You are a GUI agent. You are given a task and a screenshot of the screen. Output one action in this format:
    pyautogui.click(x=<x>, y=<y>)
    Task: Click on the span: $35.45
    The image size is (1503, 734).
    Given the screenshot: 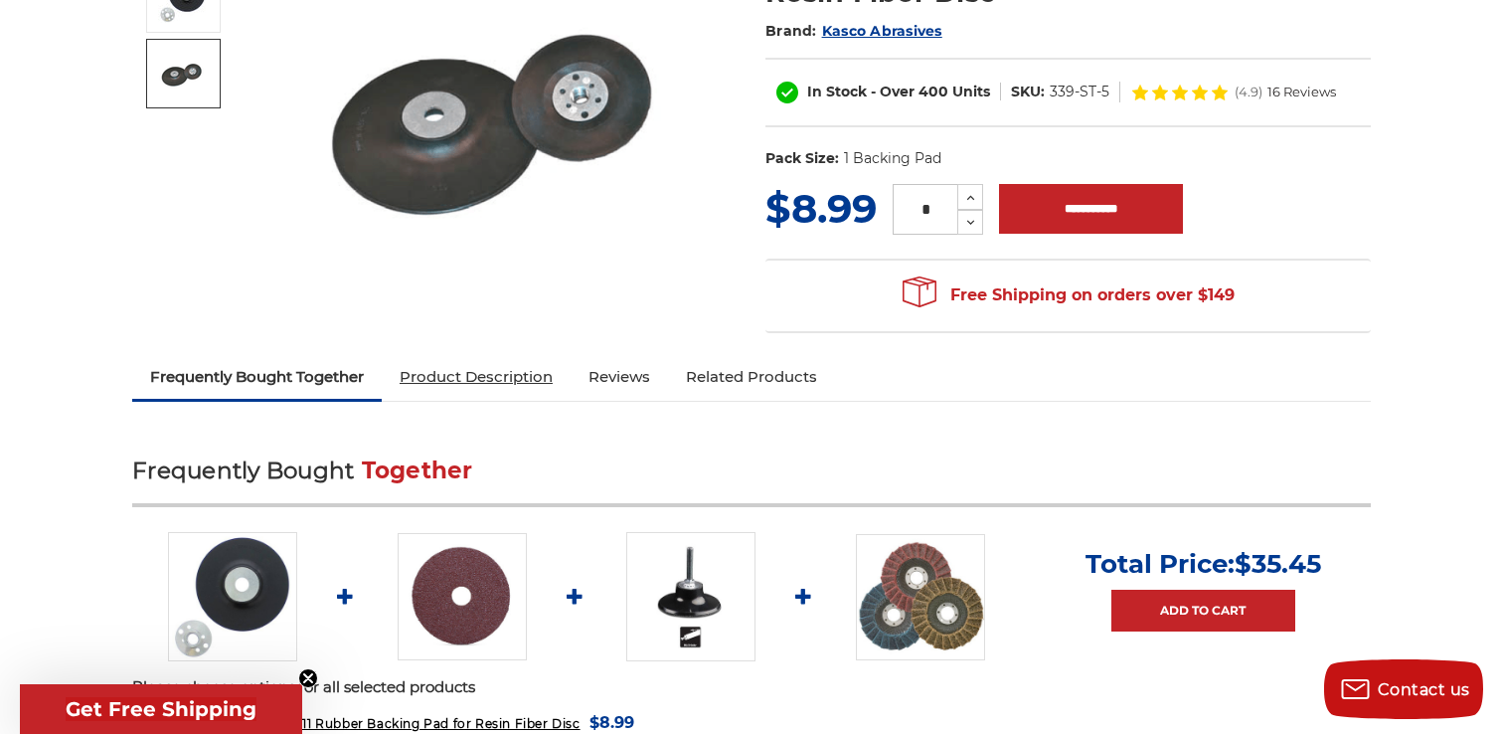 What is the action you would take?
    pyautogui.click(x=1277, y=564)
    